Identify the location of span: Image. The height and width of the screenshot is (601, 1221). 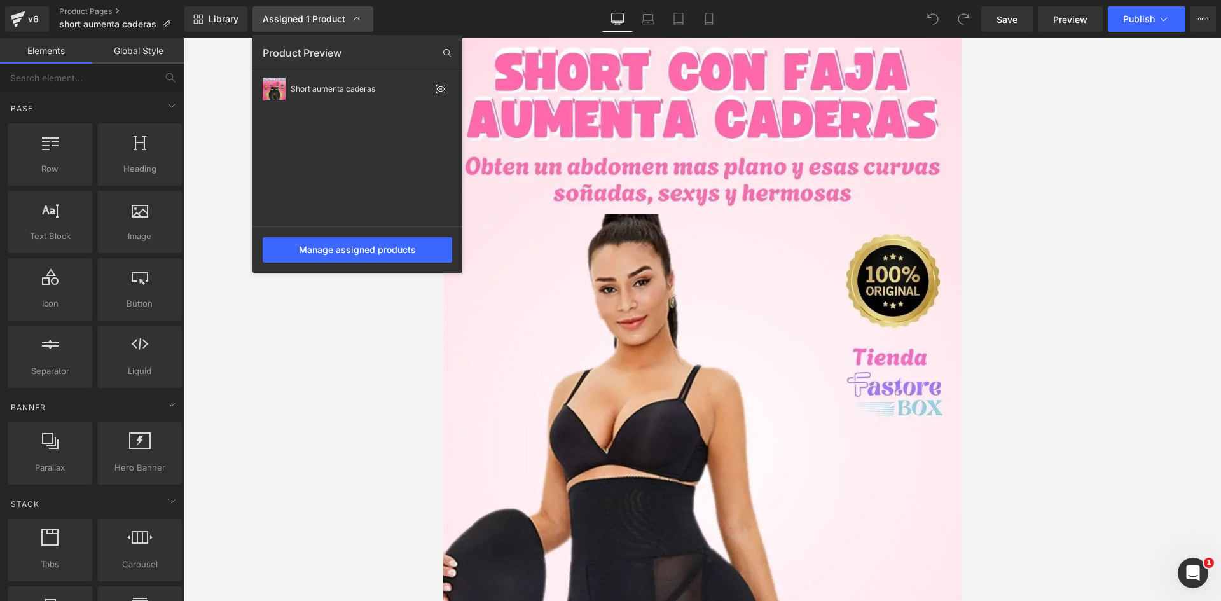
(139, 236).